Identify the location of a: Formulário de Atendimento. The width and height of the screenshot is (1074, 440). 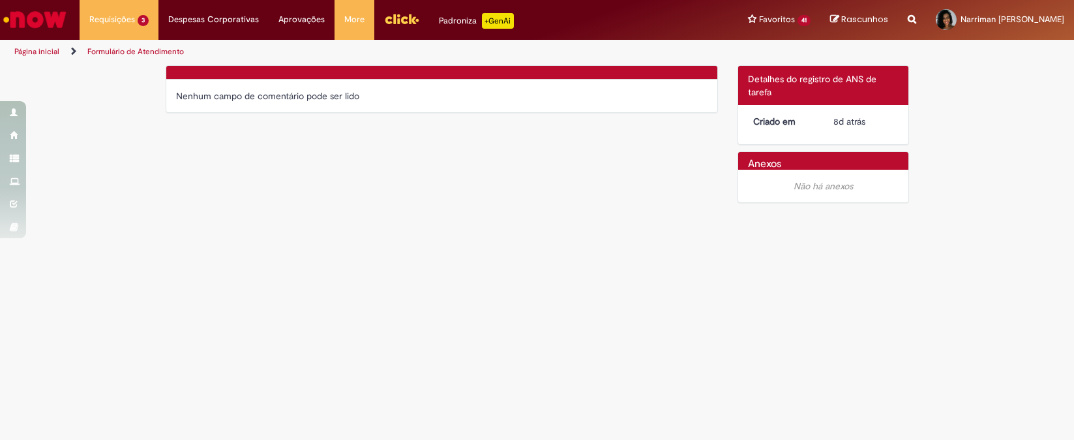
(136, 52).